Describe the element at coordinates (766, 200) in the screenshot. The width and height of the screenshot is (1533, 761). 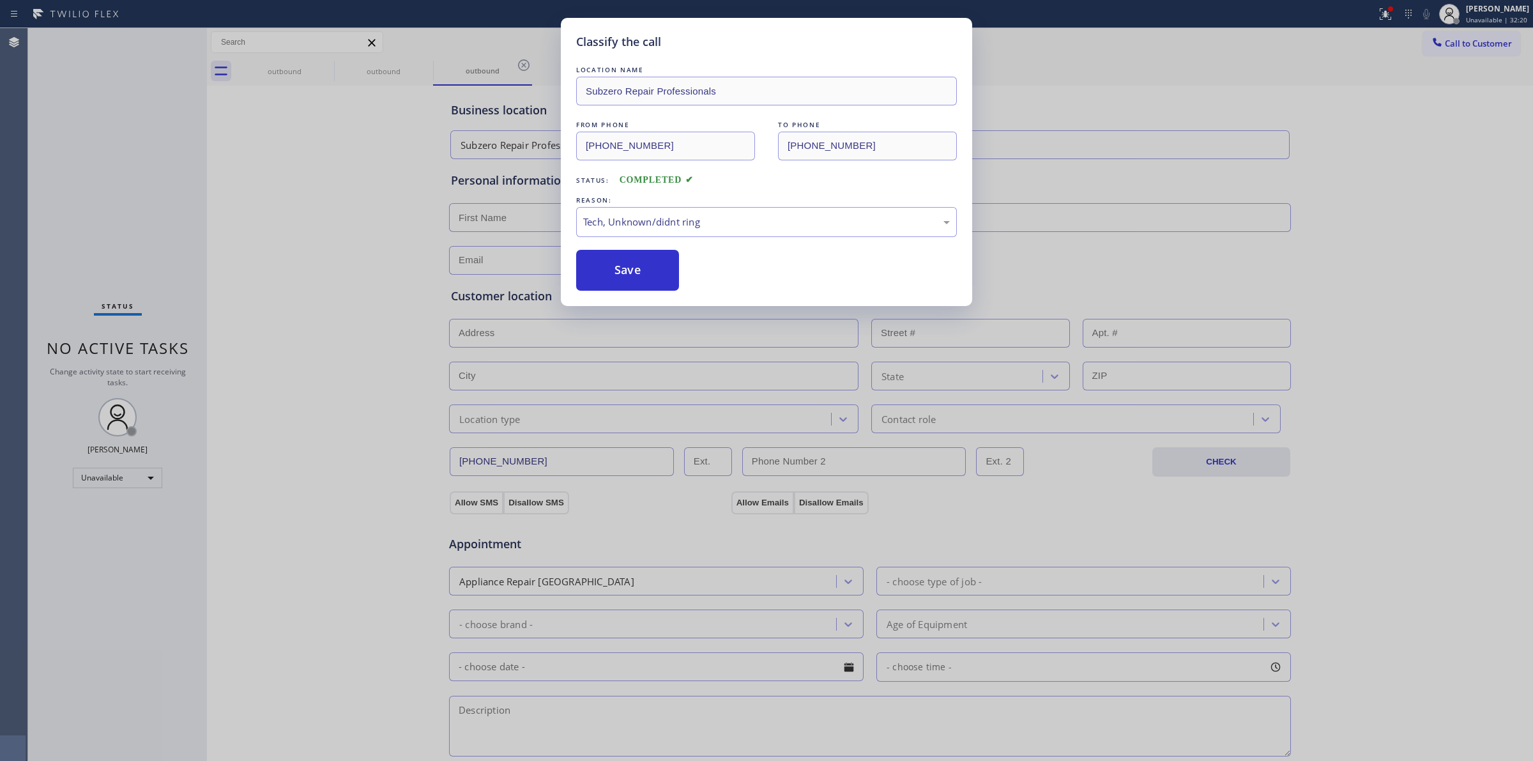
I see `div: REASON:` at that location.